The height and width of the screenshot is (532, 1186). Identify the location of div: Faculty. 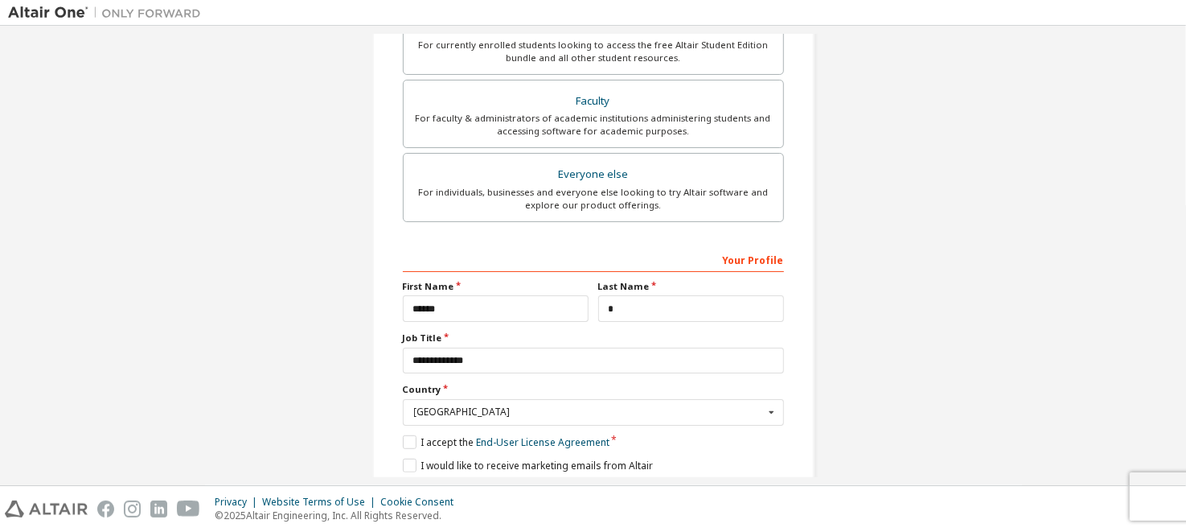
(594, 101).